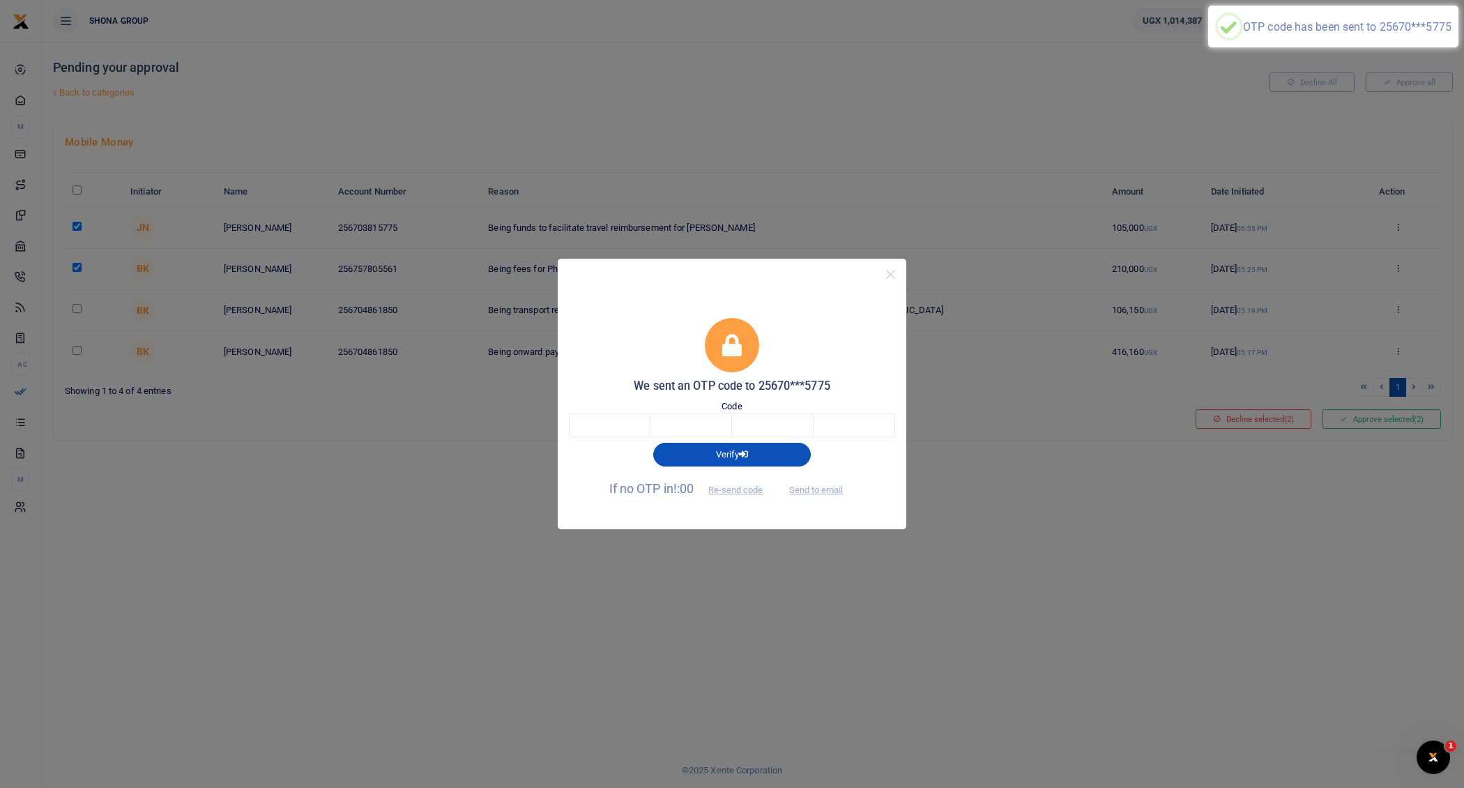 The height and width of the screenshot is (788, 1464). What do you see at coordinates (890, 274) in the screenshot?
I see `button: Close` at bounding box center [890, 274].